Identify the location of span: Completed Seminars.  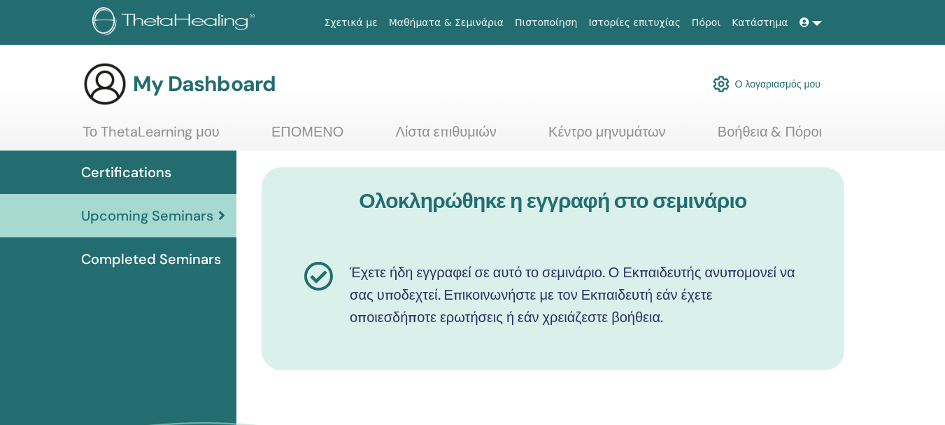
(151, 259).